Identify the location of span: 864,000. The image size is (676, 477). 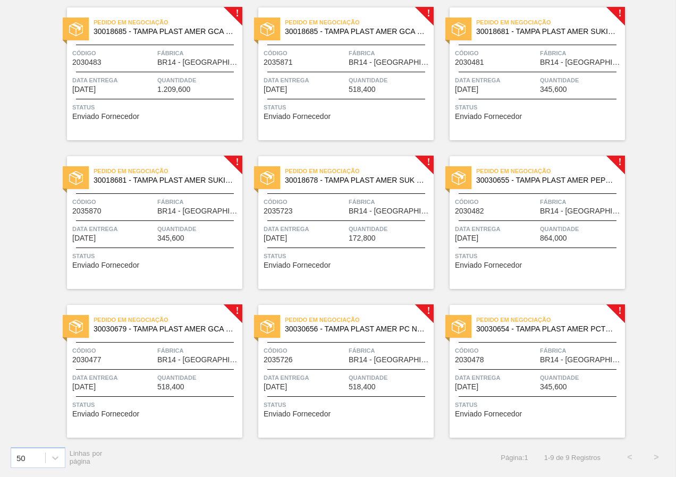
(553, 238).